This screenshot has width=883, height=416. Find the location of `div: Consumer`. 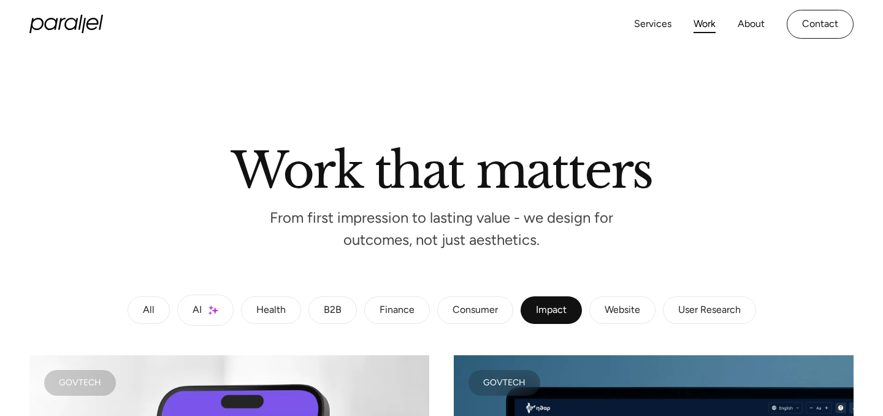

div: Consumer is located at coordinates (475, 310).